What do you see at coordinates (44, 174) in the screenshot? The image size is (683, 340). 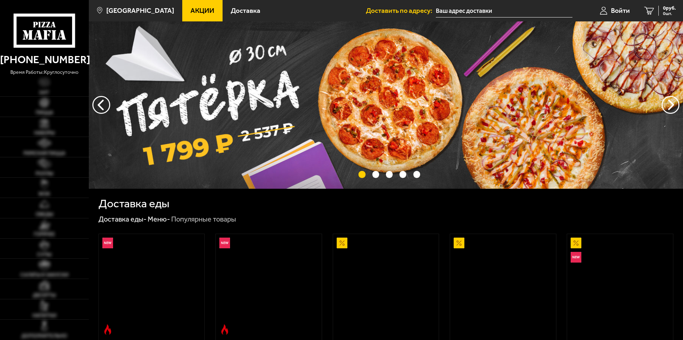 I see `span: Роллы` at bounding box center [44, 174].